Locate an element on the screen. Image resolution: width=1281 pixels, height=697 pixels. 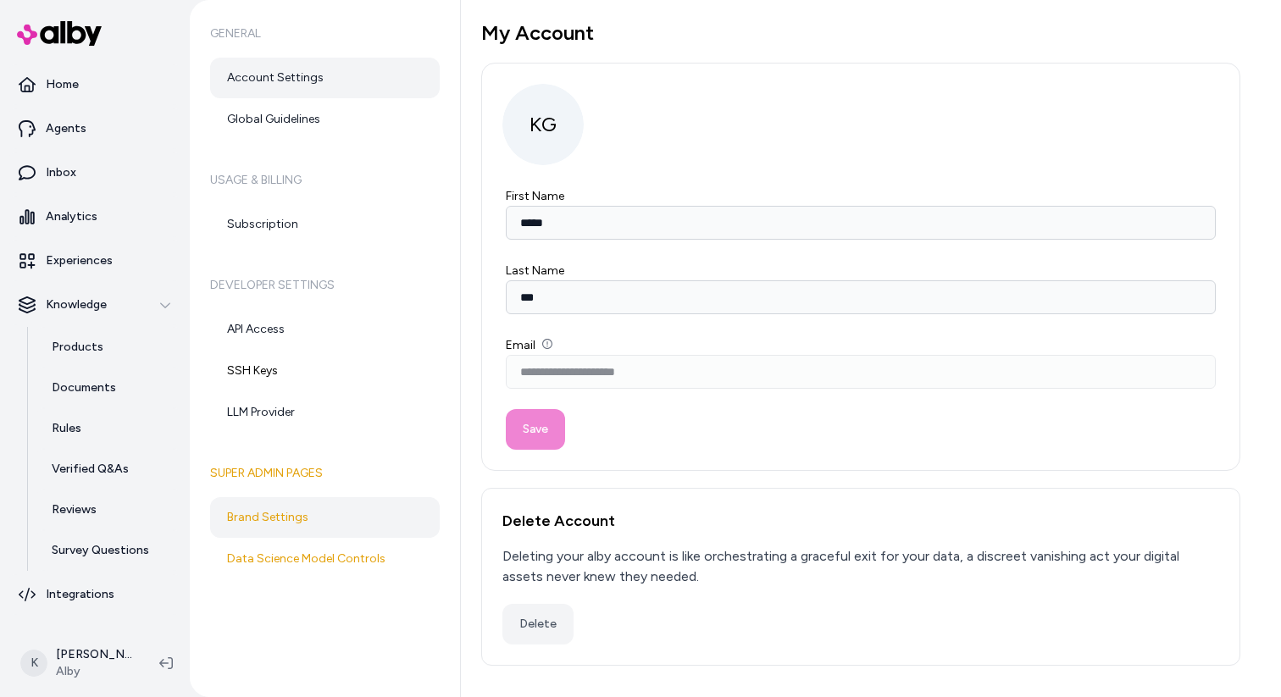
a: Analytics is located at coordinates (95, 217).